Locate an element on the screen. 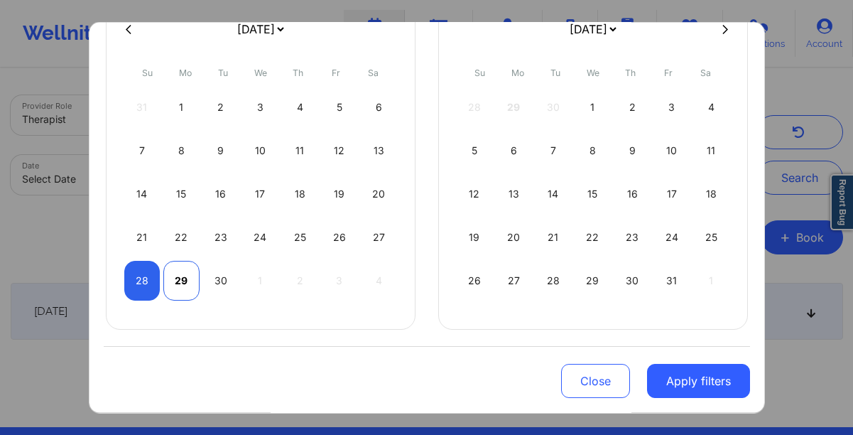  div: Sun Sep 28 2025 is located at coordinates (142, 281).